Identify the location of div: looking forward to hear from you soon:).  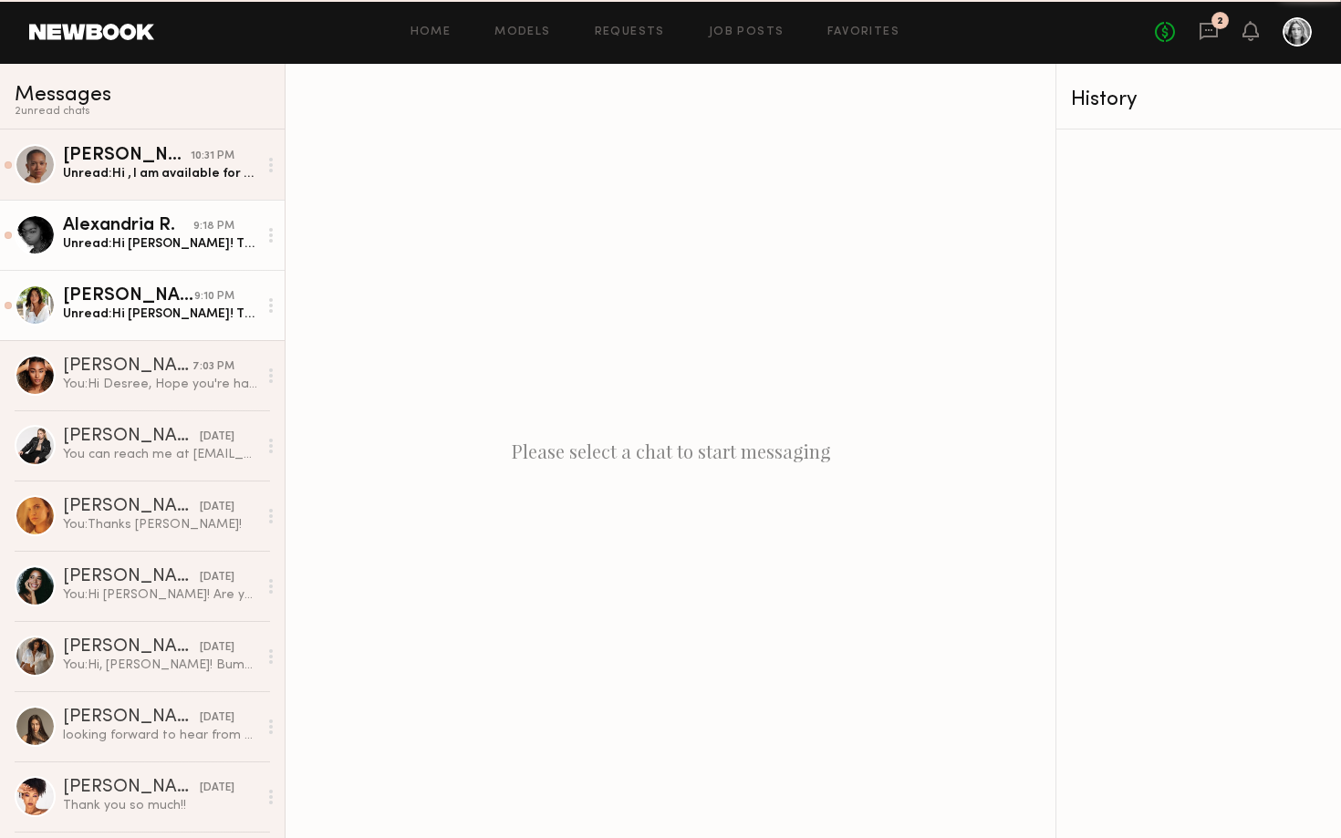
(160, 735).